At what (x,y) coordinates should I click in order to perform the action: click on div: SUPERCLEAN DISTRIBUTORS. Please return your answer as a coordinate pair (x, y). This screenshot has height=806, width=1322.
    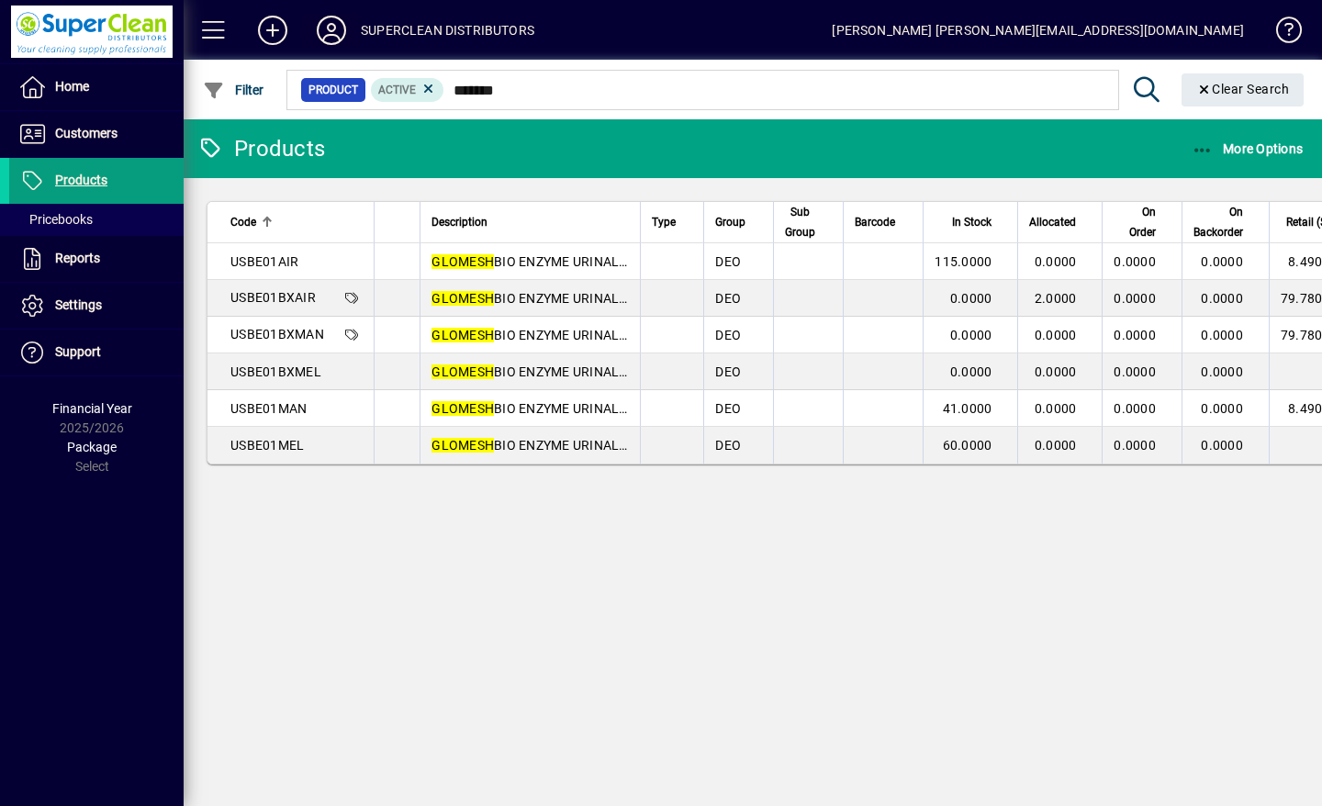
    Looking at the image, I should click on (447, 30).